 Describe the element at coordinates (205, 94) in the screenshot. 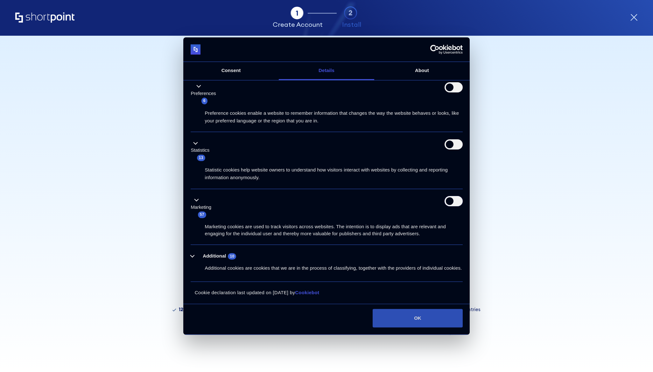

I see `button: Preferences (6)` at that location.